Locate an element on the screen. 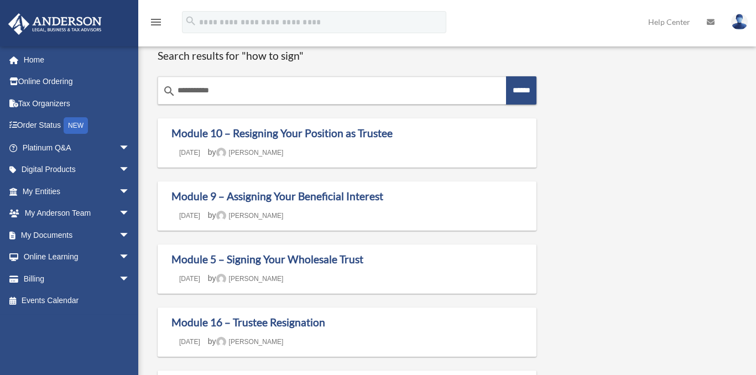 This screenshot has height=375, width=756. div: NEW is located at coordinates (76, 126).